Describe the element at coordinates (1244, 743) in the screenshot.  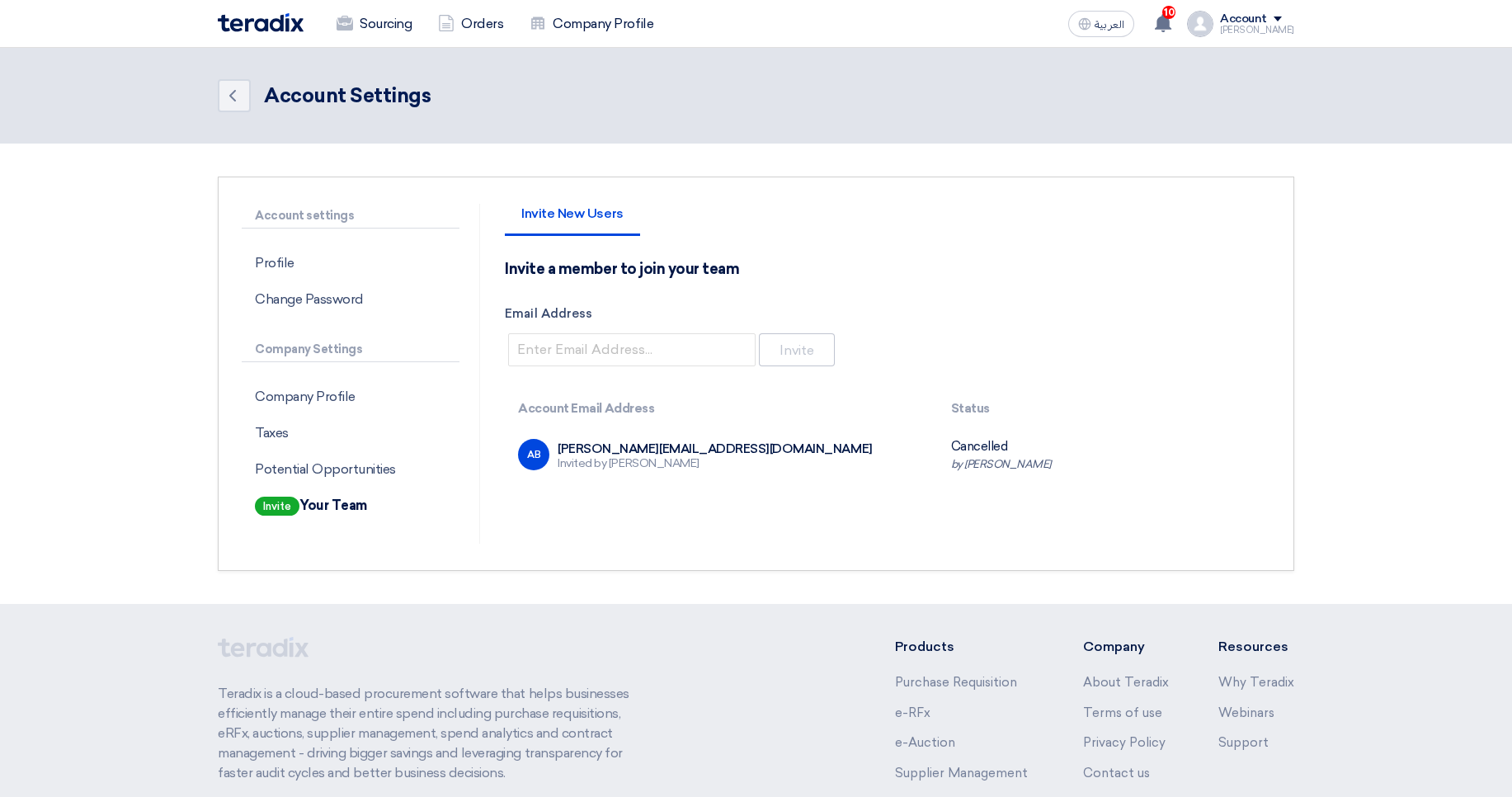
I see `a: Support` at that location.